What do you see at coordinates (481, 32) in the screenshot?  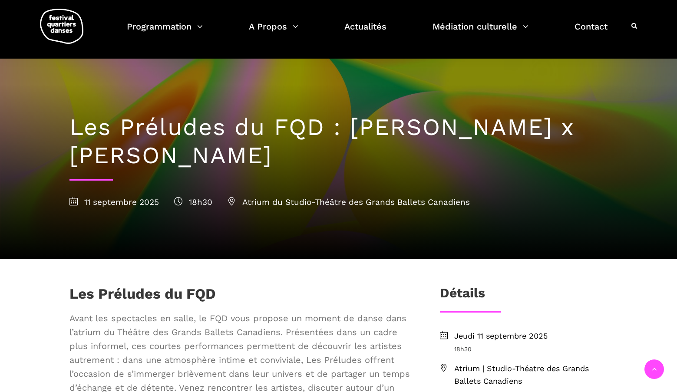 I see `a: Médiation culturelle` at bounding box center [481, 32].